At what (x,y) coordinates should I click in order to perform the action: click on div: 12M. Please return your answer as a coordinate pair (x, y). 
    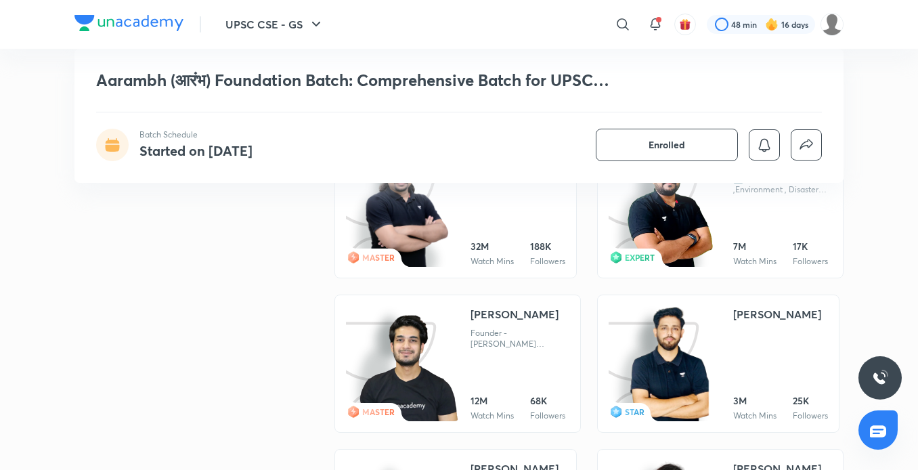
    Looking at the image, I should click on (492, 401).